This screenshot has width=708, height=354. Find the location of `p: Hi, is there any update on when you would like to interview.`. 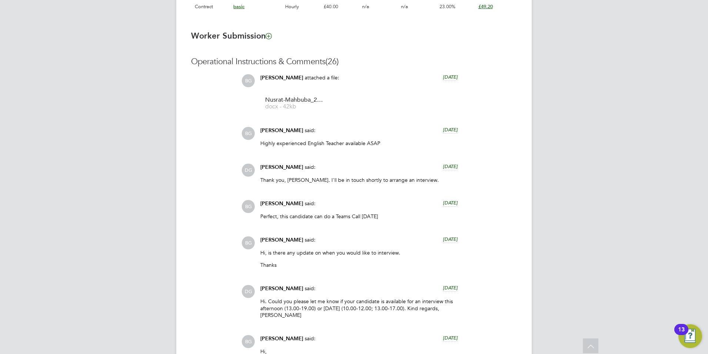

p: Hi, is there any update on when you would like to interview. is located at coordinates (359, 252).